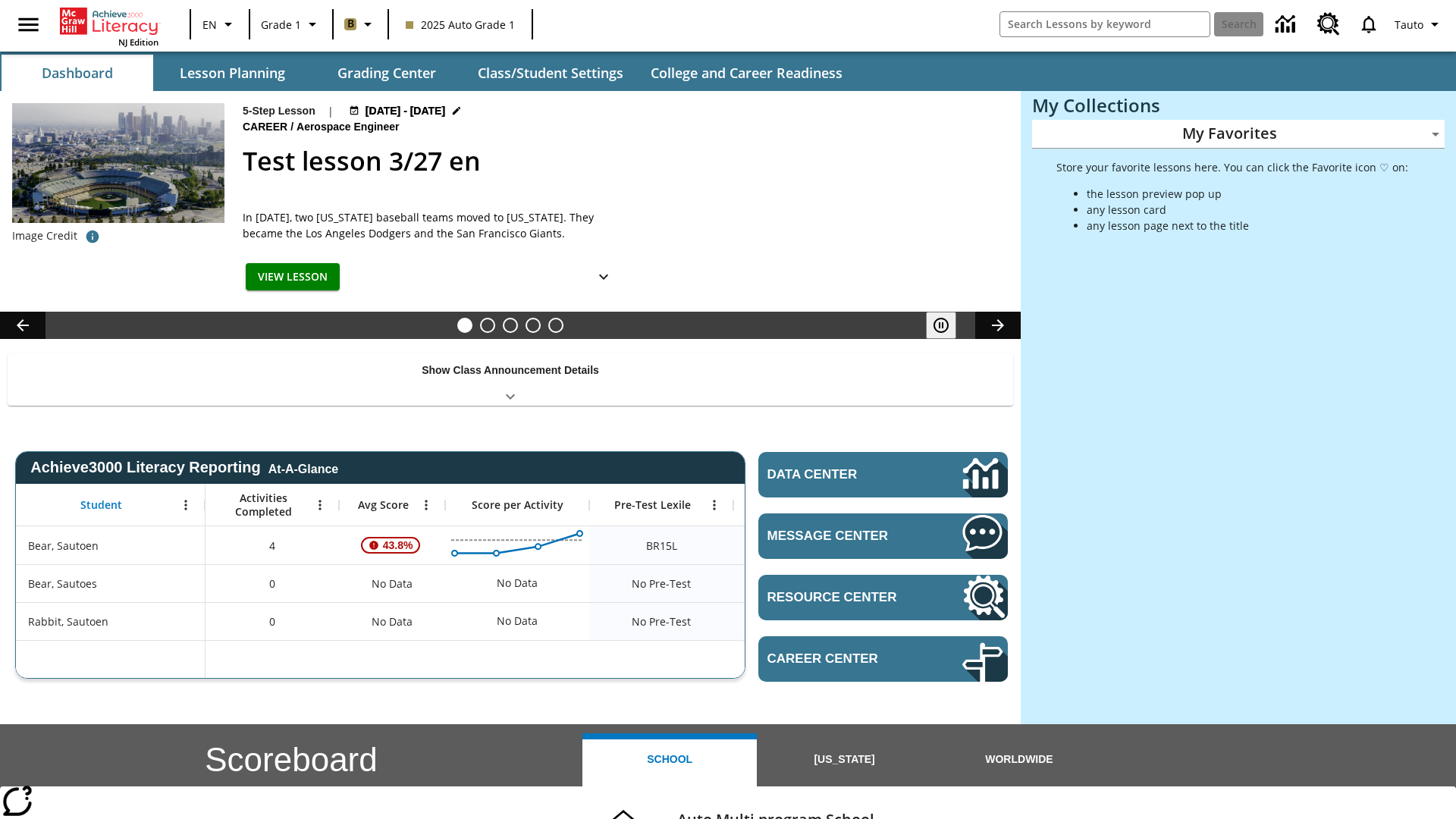 The width and height of the screenshot is (1456, 819). What do you see at coordinates (360, 24) in the screenshot?
I see `button: Boost Class color is light brown. Change class color` at bounding box center [360, 24].